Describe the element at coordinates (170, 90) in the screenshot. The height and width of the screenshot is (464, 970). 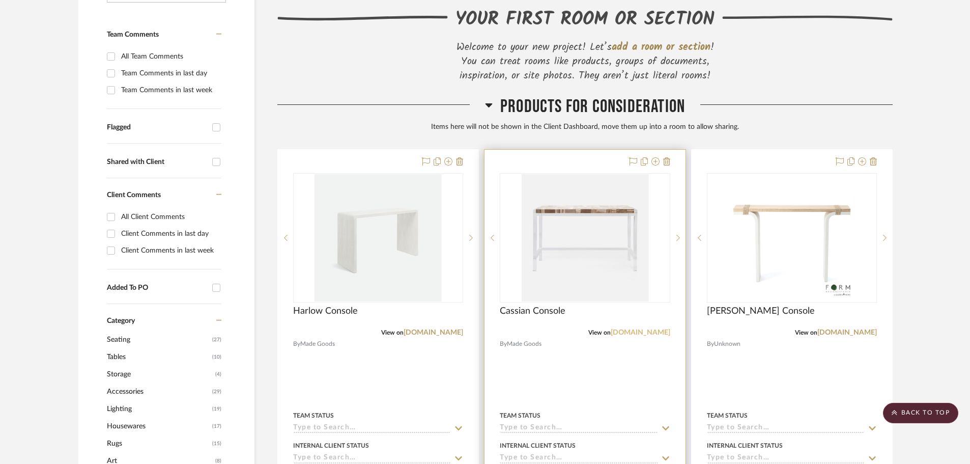
I see `div: Team Comments in last week` at that location.